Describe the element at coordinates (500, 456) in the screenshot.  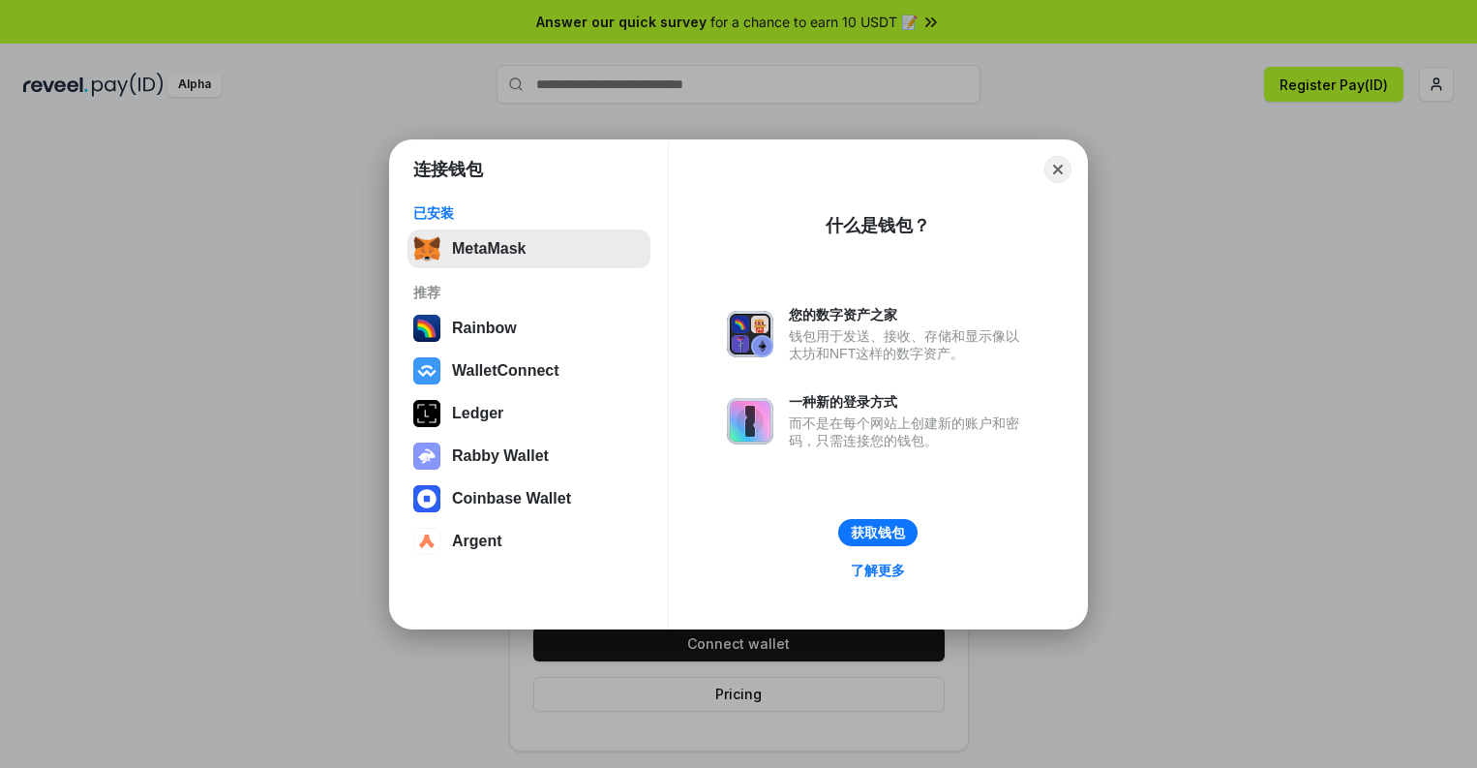
I see `div: Rabby Wallet` at that location.